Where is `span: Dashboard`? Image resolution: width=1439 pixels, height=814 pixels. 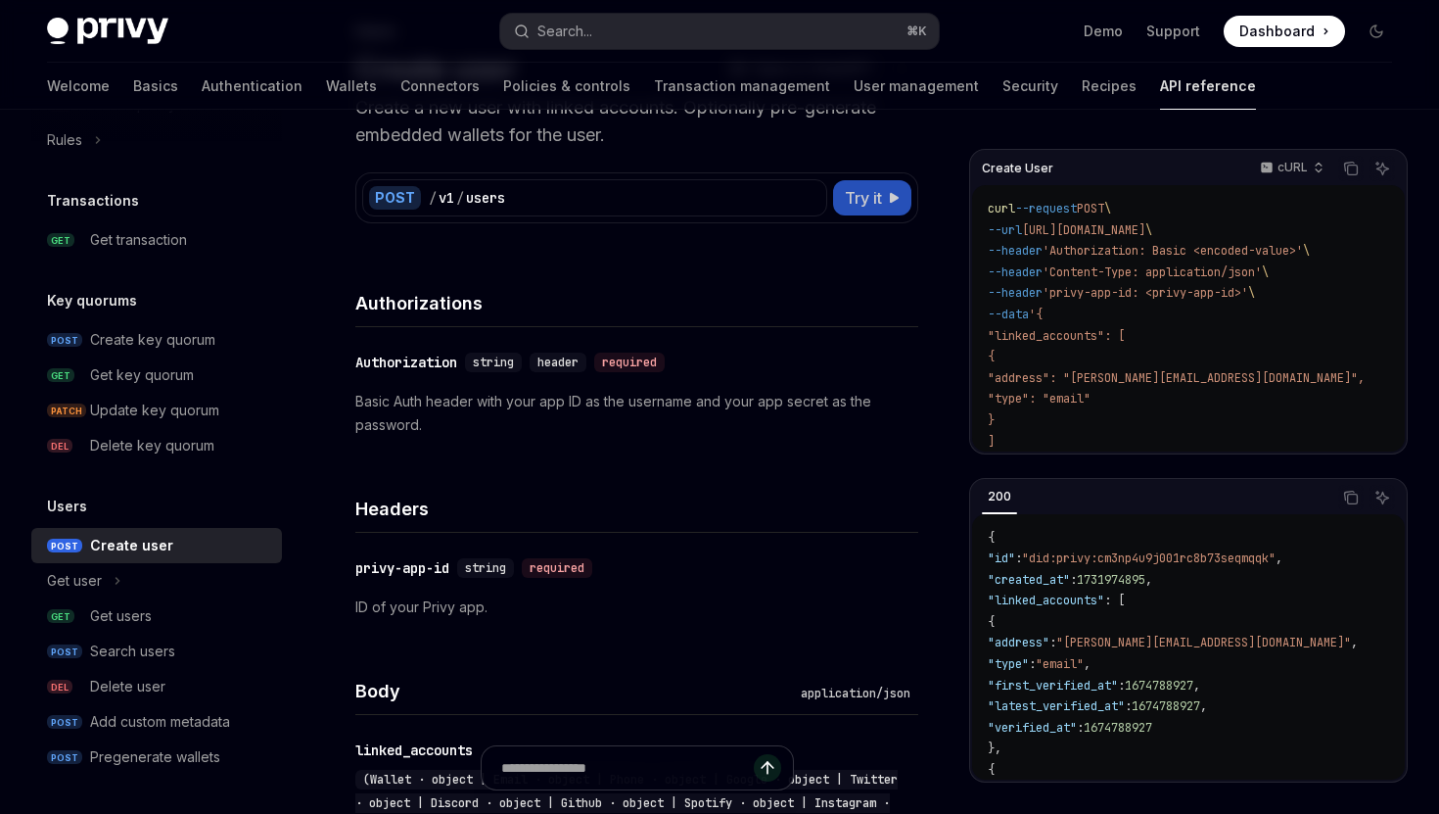 span: Dashboard is located at coordinates (1277, 31).